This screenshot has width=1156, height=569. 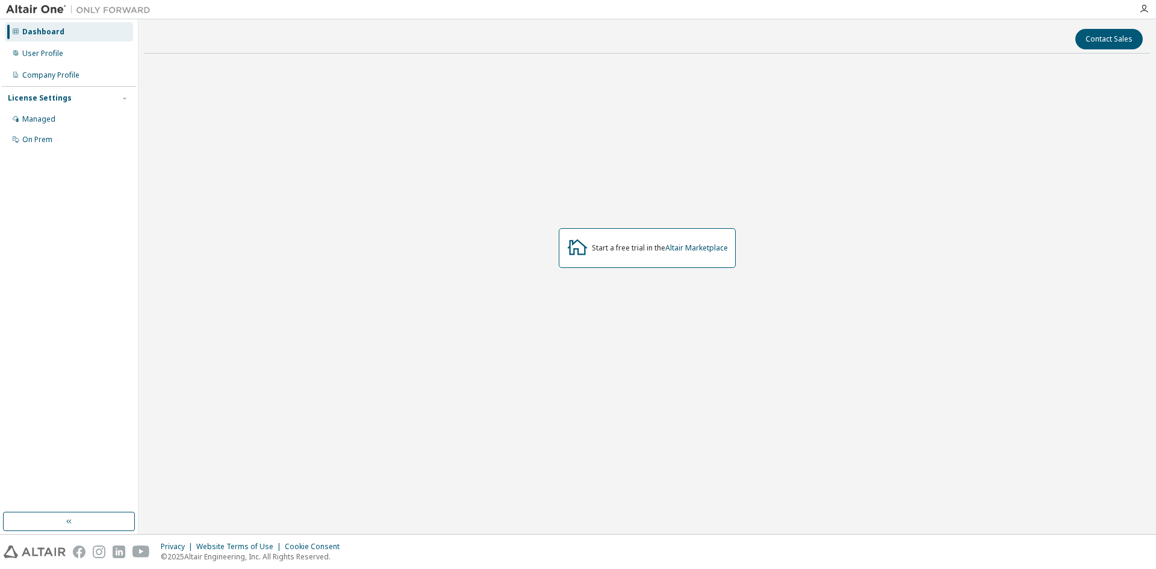 What do you see at coordinates (37, 140) in the screenshot?
I see `div: On Prem` at bounding box center [37, 140].